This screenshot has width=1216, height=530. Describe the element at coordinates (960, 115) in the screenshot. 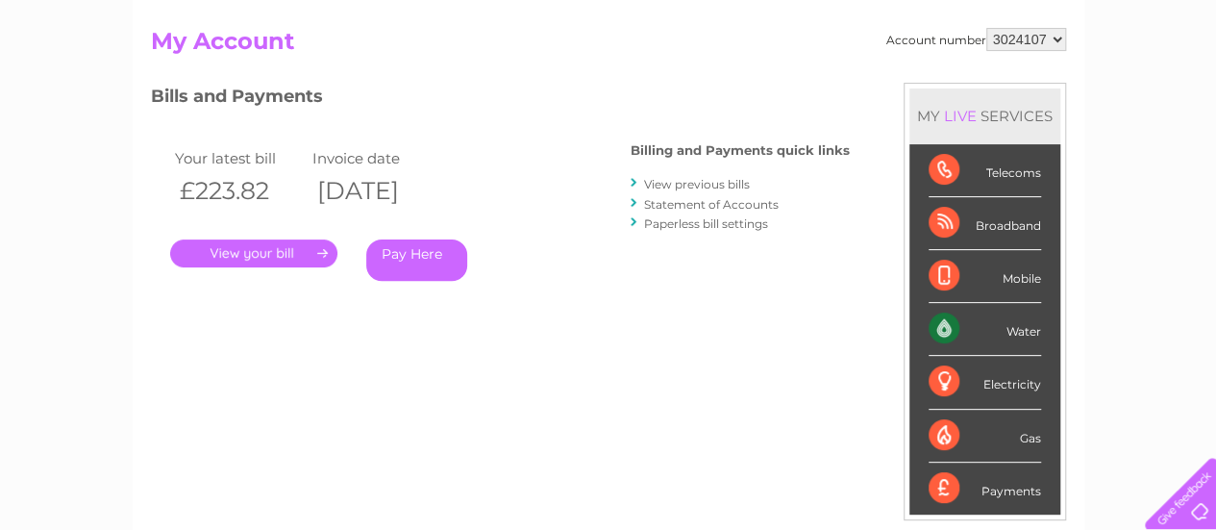

I see `div: LIVE` at that location.